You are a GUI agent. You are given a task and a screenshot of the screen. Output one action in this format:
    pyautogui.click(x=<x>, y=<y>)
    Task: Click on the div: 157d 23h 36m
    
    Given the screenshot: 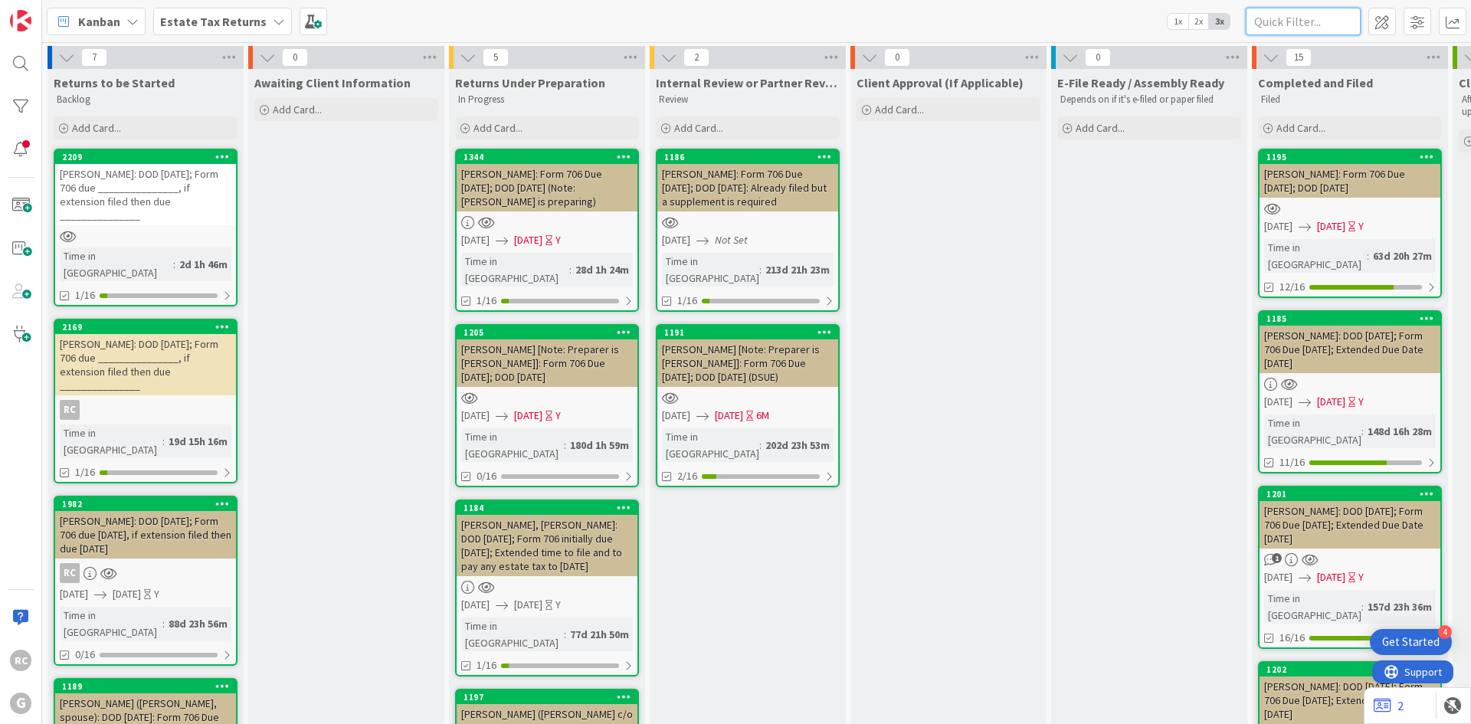 What is the action you would take?
    pyautogui.click(x=1400, y=607)
    